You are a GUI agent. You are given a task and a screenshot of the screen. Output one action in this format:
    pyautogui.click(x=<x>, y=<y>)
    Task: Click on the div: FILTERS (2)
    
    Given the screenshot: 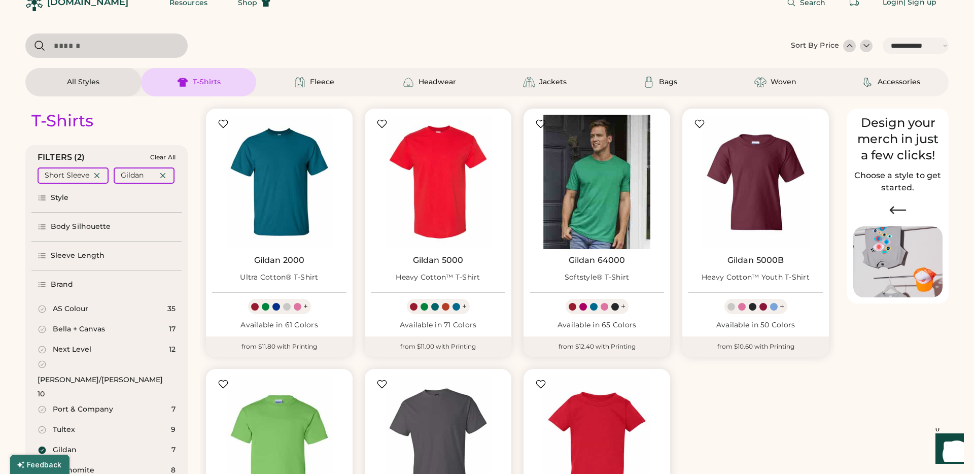 What is the action you would take?
    pyautogui.click(x=61, y=157)
    